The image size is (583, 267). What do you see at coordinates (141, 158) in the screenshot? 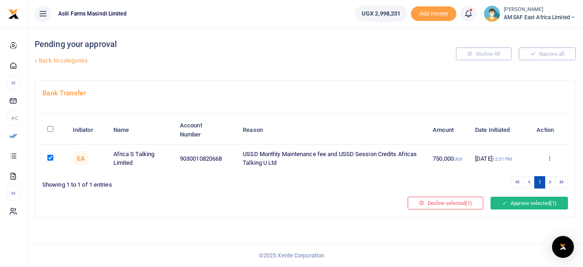
I see `td: Africa S Talking Limited` at bounding box center [141, 158].